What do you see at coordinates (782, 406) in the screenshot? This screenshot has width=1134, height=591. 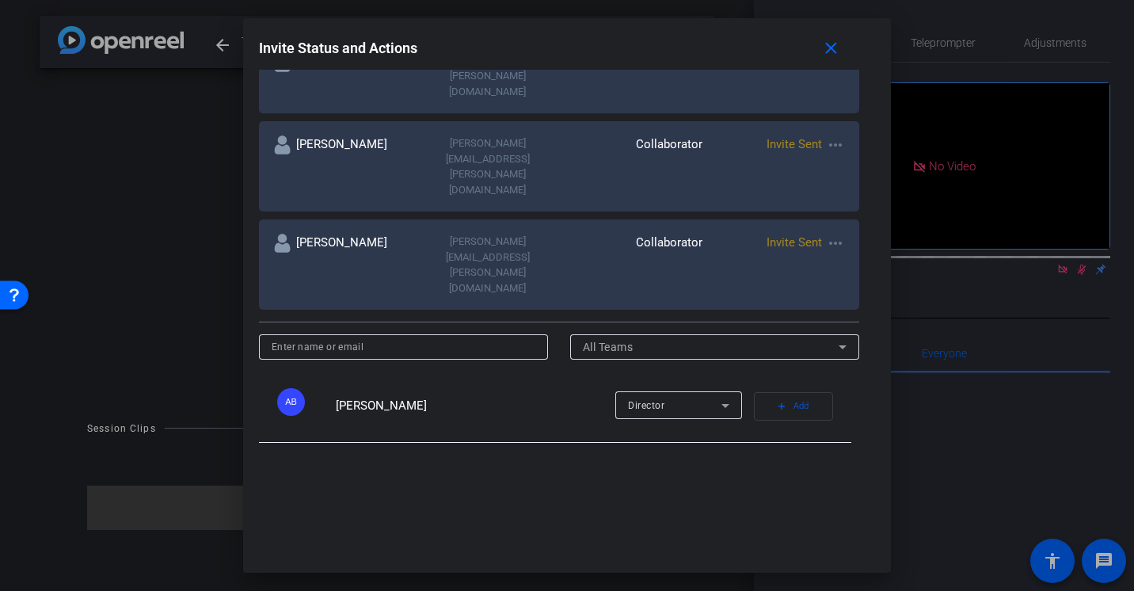 I see `mat-icon: add` at bounding box center [782, 406].